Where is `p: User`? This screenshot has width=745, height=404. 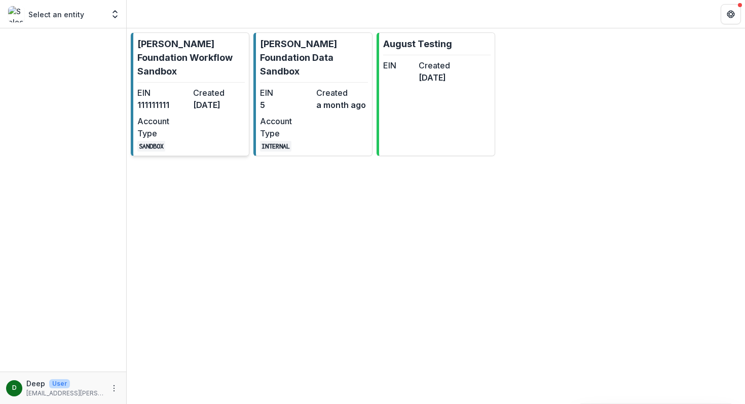 p: User is located at coordinates (59, 384).